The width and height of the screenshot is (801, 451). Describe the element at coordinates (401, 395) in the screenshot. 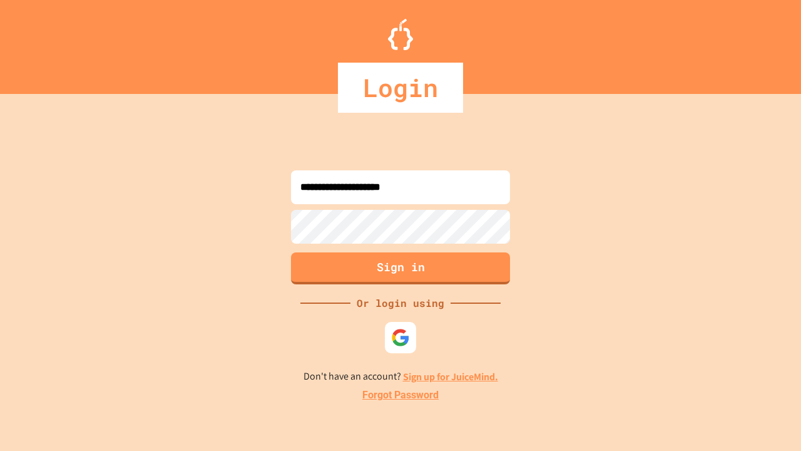

I see `a: Forgot Password` at that location.